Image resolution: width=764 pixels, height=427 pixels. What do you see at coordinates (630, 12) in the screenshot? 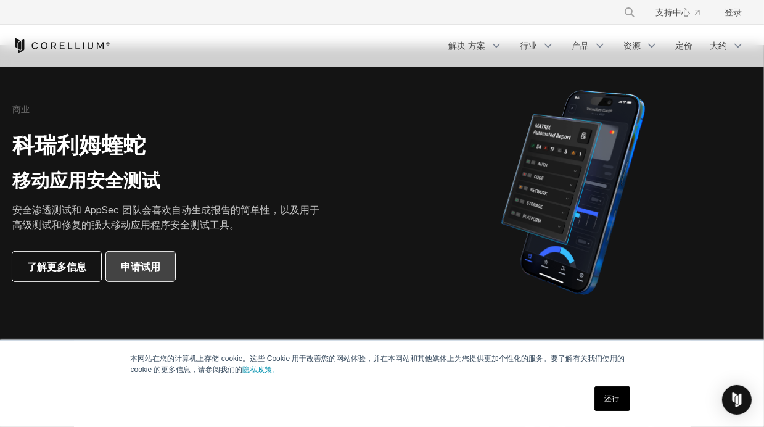
I see `button: 搜索` at bounding box center [630, 12].